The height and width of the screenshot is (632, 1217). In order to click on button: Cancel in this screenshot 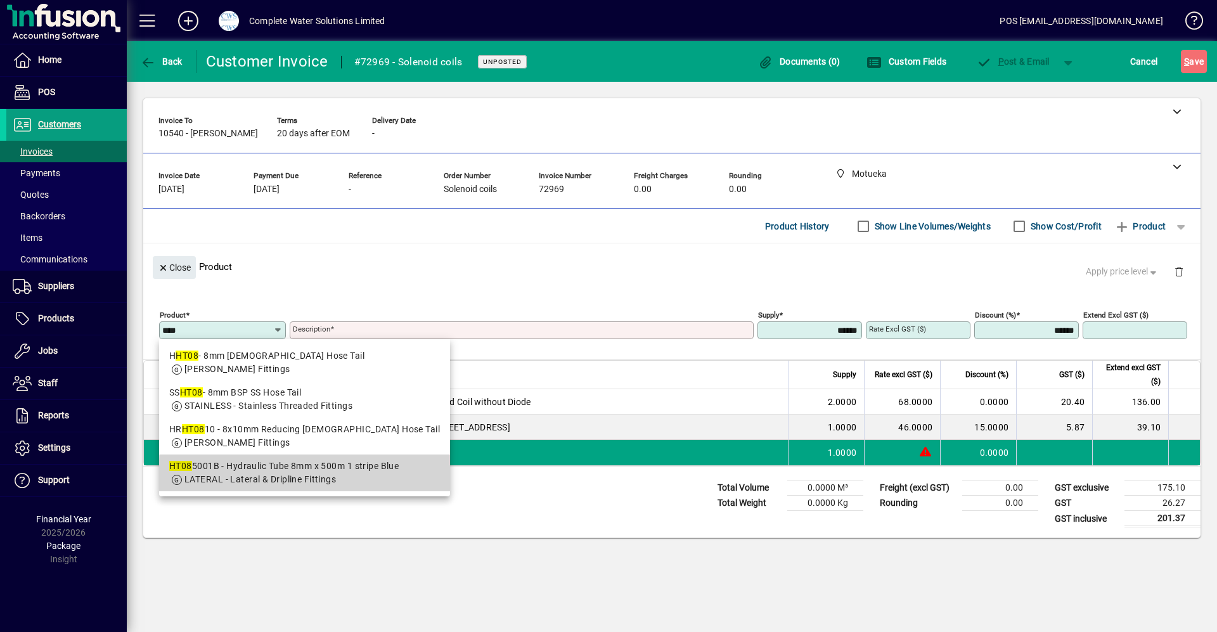, I will do `click(1144, 61)`.